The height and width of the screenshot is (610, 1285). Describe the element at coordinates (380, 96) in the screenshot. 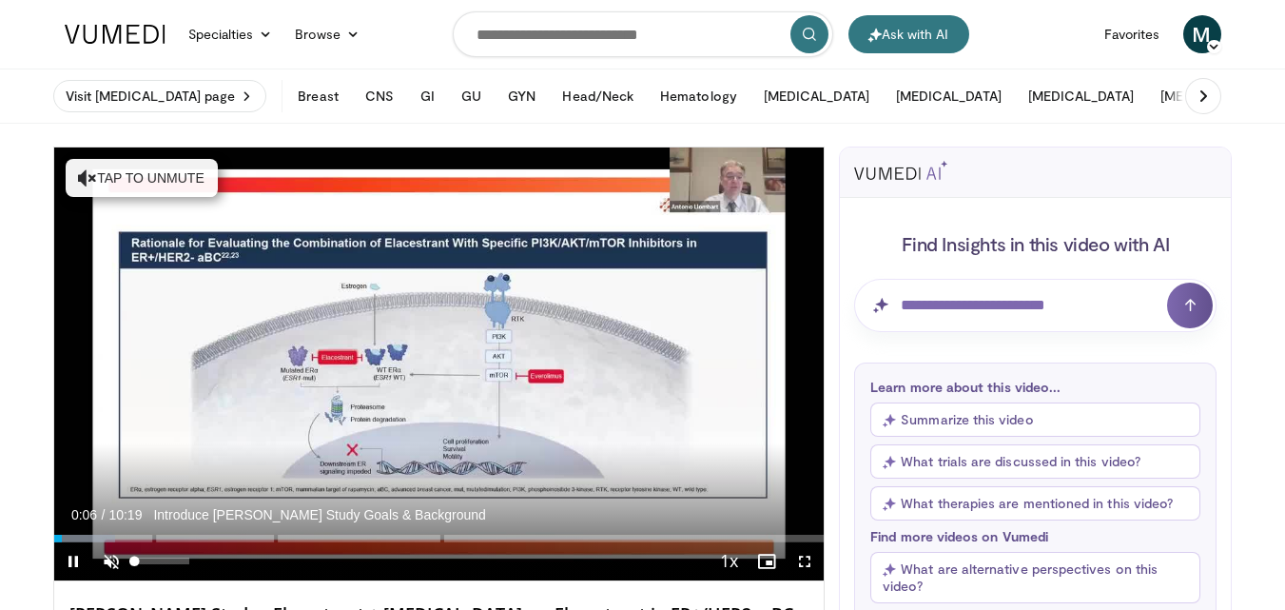

I see `button: CNS` at that location.